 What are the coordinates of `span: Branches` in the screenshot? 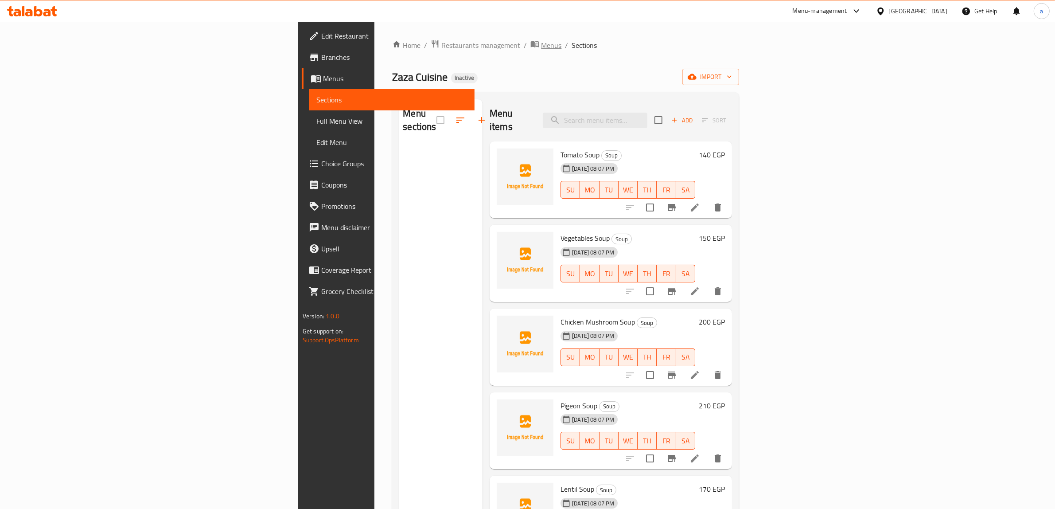 It's located at (394, 57).